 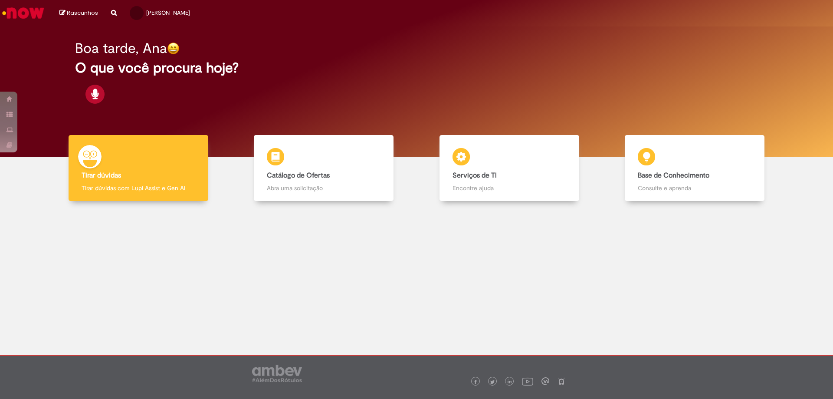 What do you see at coordinates (298, 175) in the screenshot?
I see `b: Catálogo de Ofertas` at bounding box center [298, 175].